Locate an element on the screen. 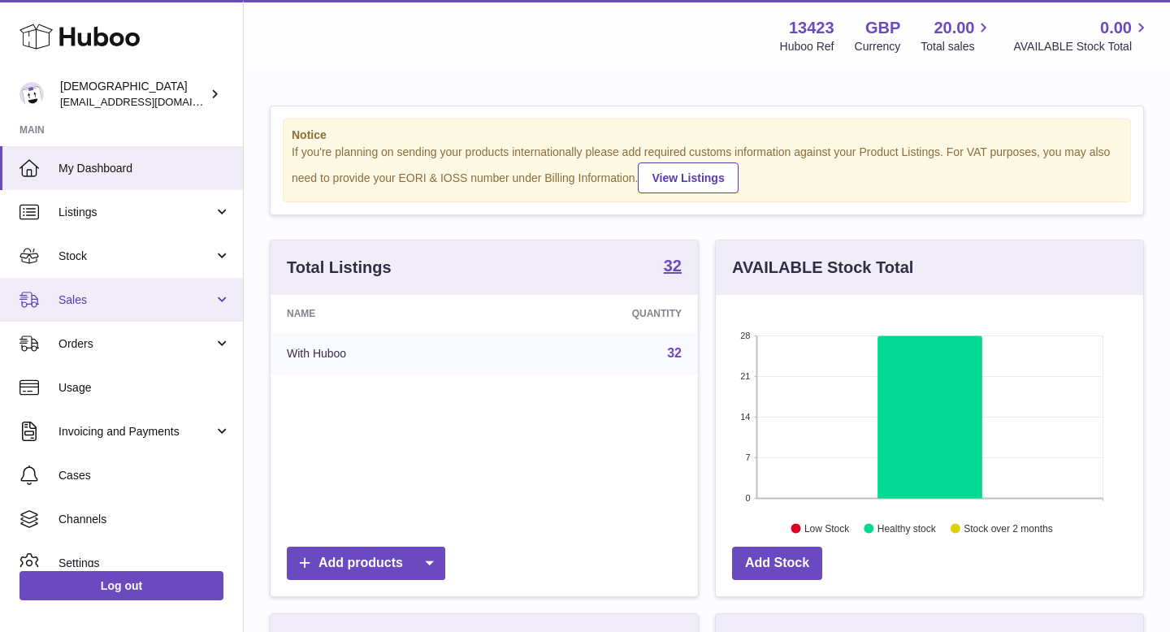  span: Sales is located at coordinates (136, 300).